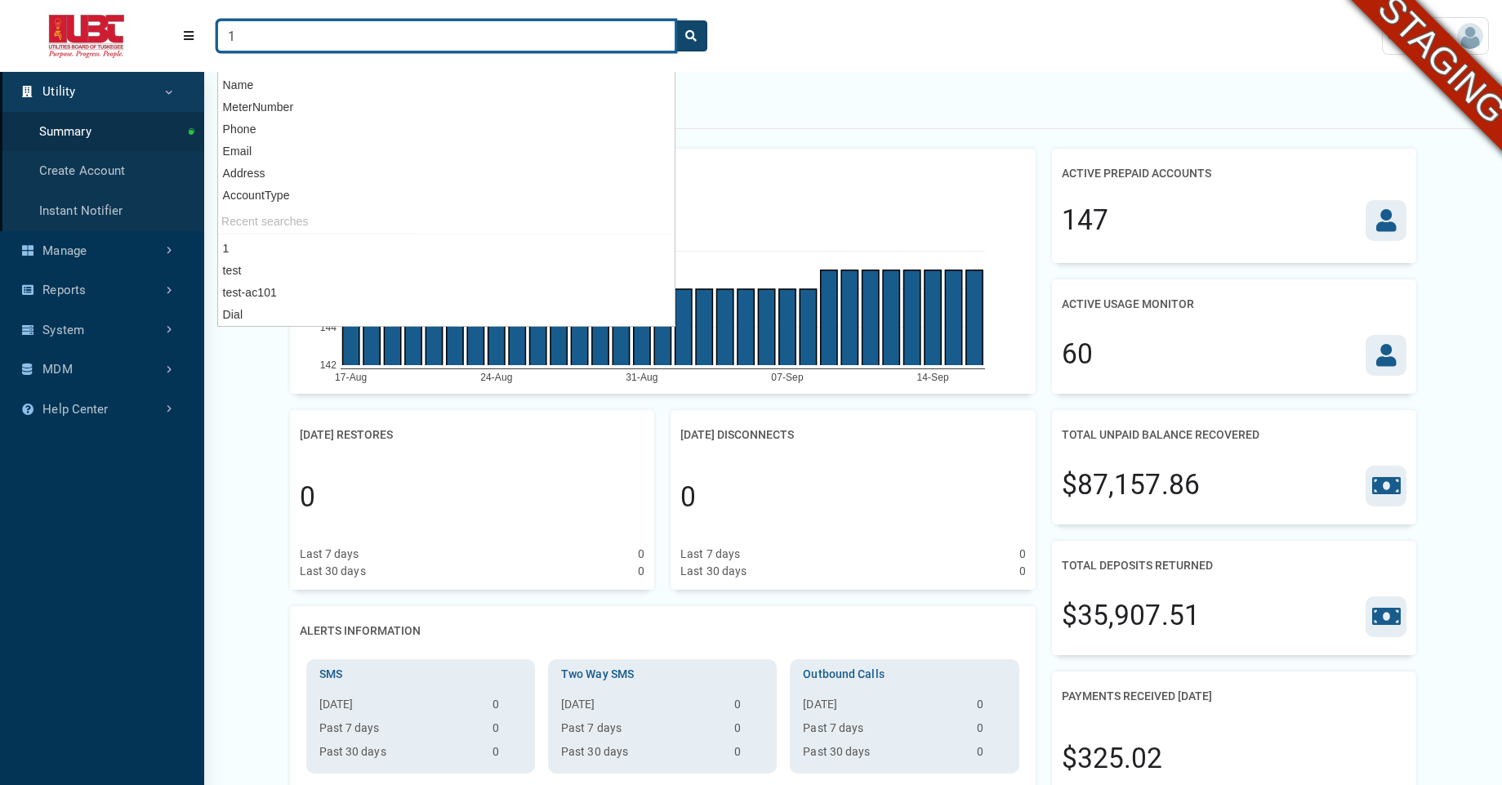  What do you see at coordinates (1128, 304) in the screenshot?
I see `h2: Active Usage Monitor` at bounding box center [1128, 304].